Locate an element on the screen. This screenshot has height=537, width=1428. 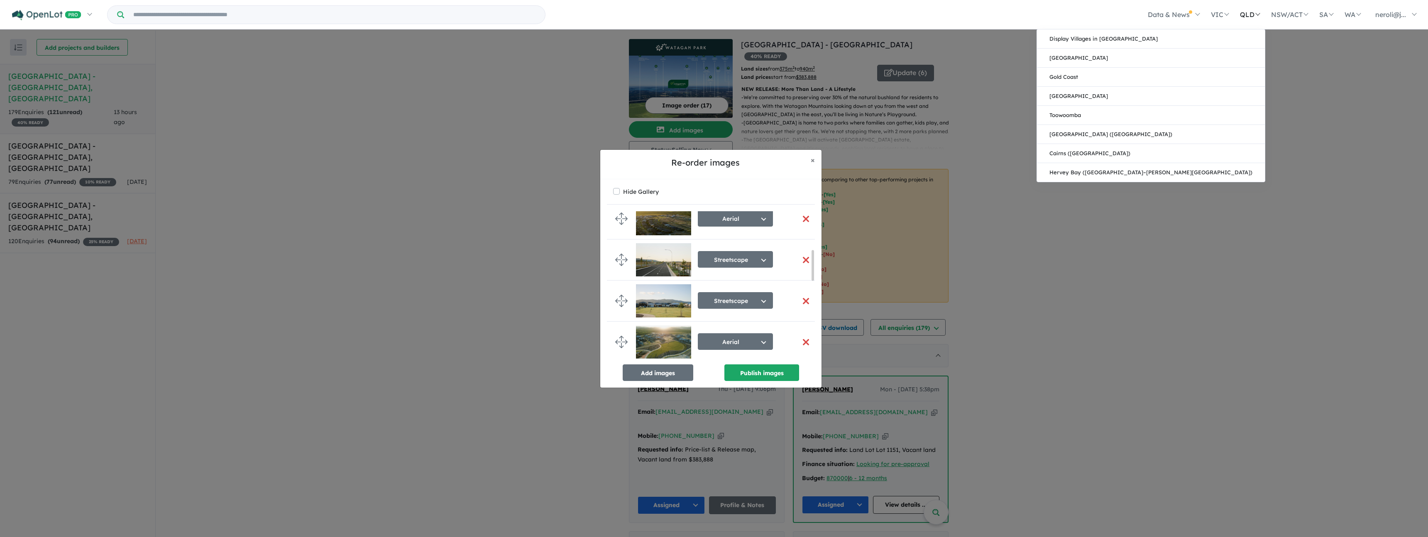
img: Openlot PRO Logo White is located at coordinates (47, 15).